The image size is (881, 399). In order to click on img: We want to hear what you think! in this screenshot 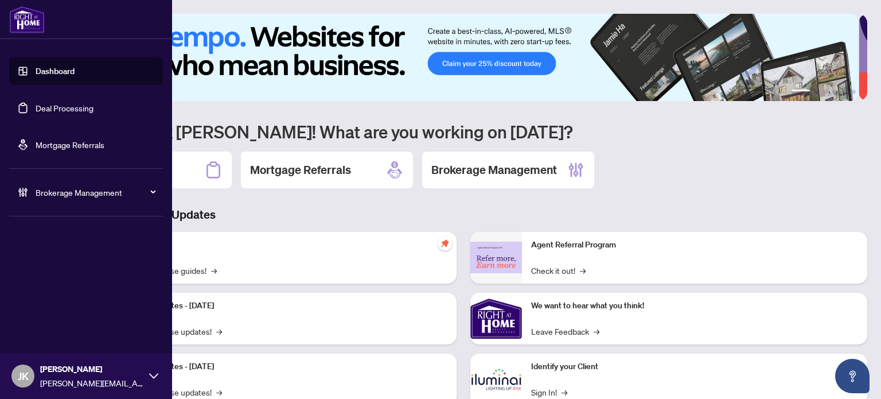, I will do `click(496, 318)`.